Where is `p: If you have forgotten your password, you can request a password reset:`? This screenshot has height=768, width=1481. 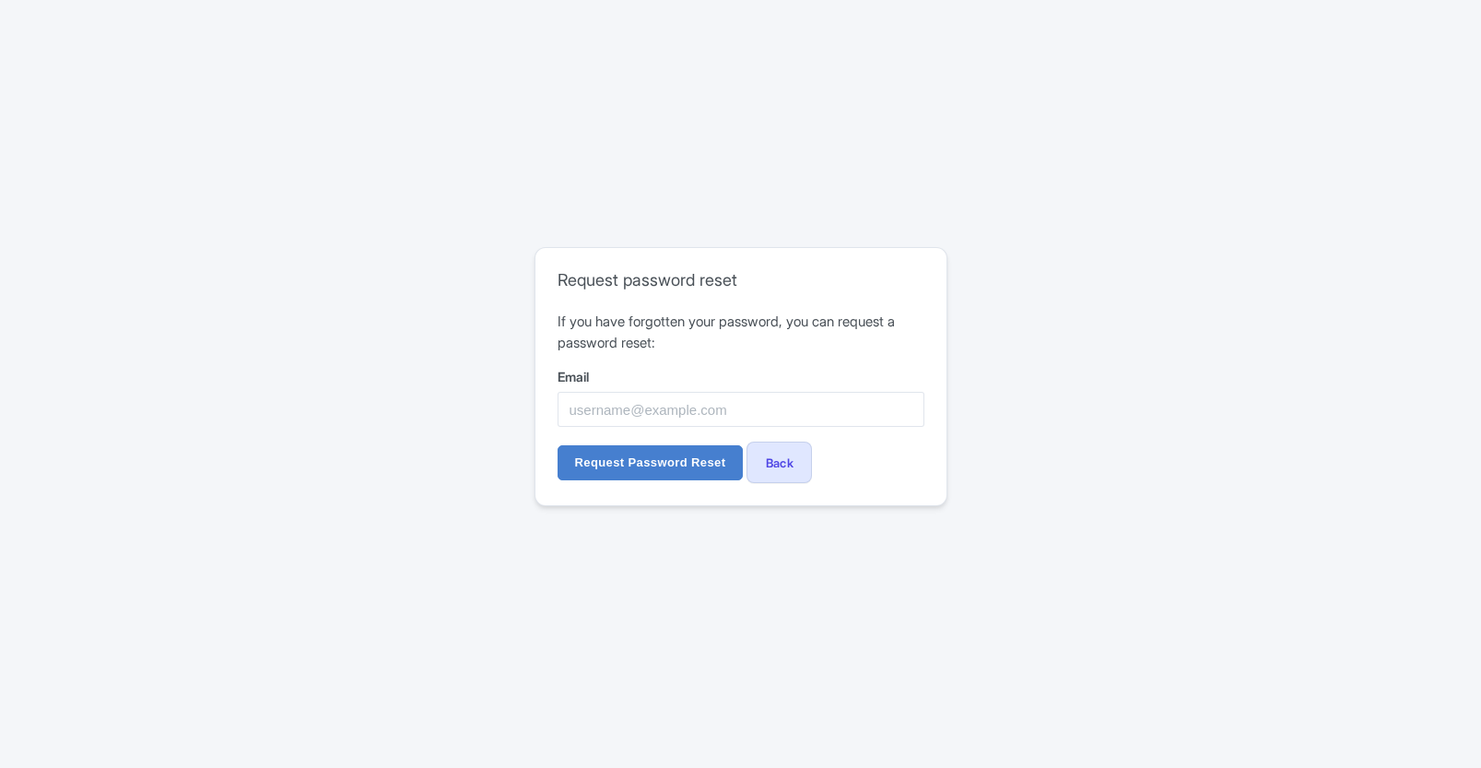 p: If you have forgotten your password, you can request a password reset: is located at coordinates (741, 332).